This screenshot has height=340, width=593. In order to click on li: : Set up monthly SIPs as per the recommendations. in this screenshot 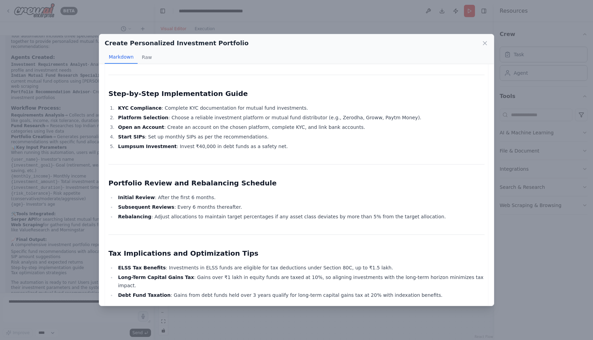, I will do `click(300, 137)`.